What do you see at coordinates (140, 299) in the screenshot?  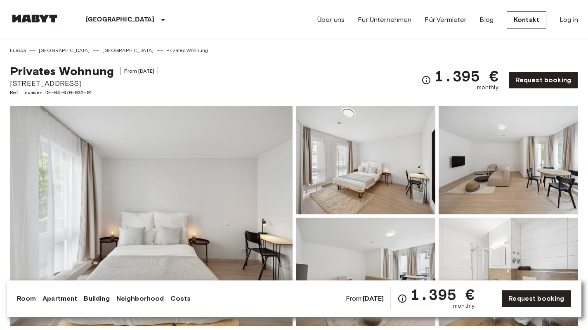 I see `a: Neighborhood` at bounding box center [140, 299].